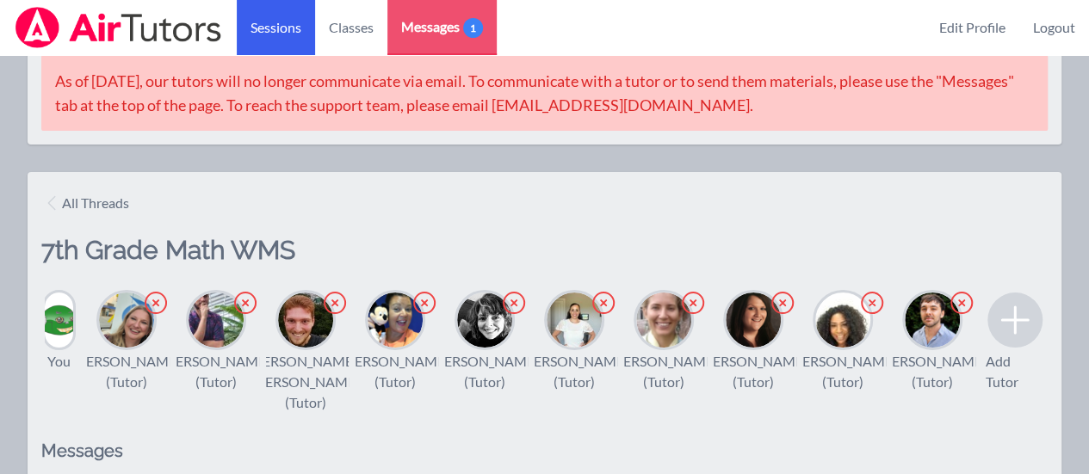 This screenshot has width=1089, height=474. I want to click on a: All Threads, so click(89, 203).